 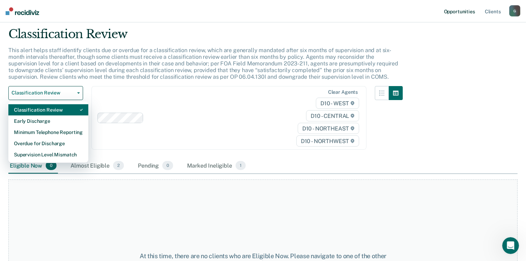 I want to click on div: Early Discharge, so click(x=48, y=121).